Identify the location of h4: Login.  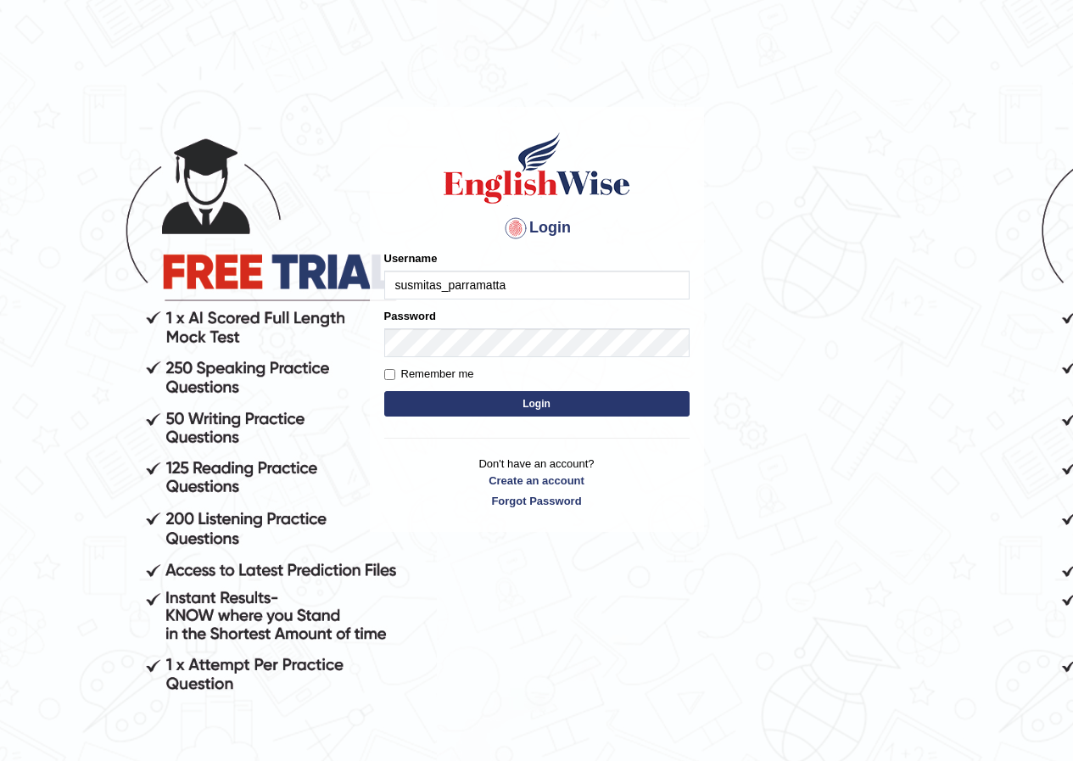
(537, 228).